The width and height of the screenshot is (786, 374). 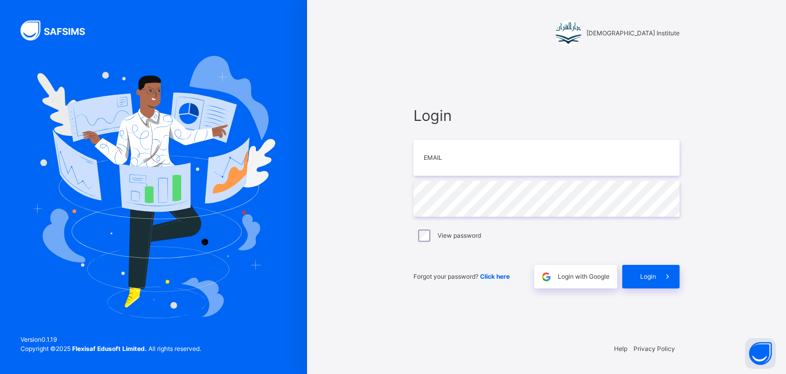 I want to click on a: Help, so click(x=621, y=348).